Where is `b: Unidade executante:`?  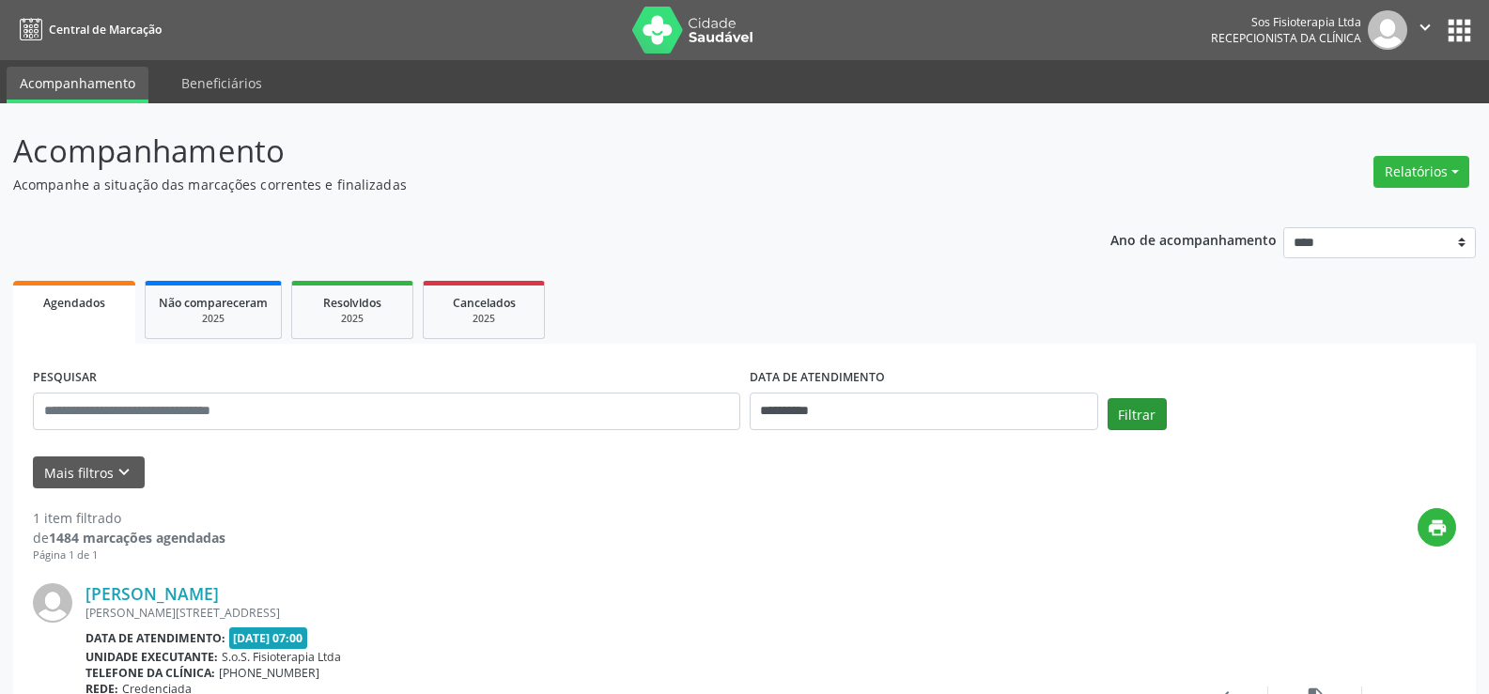
b: Unidade executante: is located at coordinates (151, 657).